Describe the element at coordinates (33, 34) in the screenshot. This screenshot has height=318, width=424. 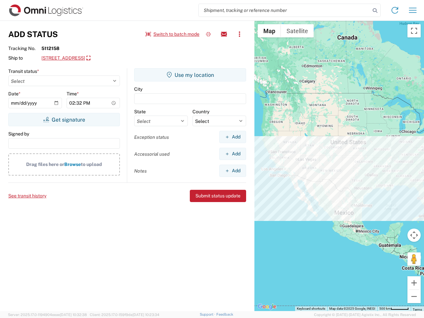
I see `h3: Add Status` at that location.